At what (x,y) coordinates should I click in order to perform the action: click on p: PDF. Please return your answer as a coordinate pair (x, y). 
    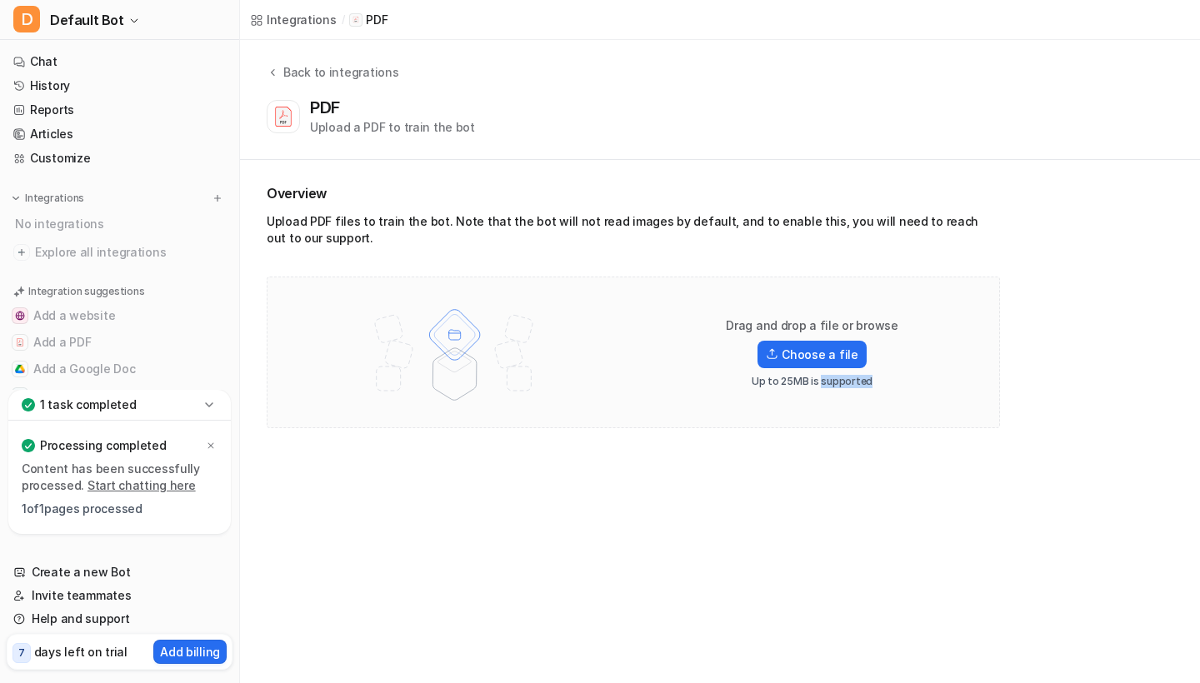
    Looking at the image, I should click on (377, 20).